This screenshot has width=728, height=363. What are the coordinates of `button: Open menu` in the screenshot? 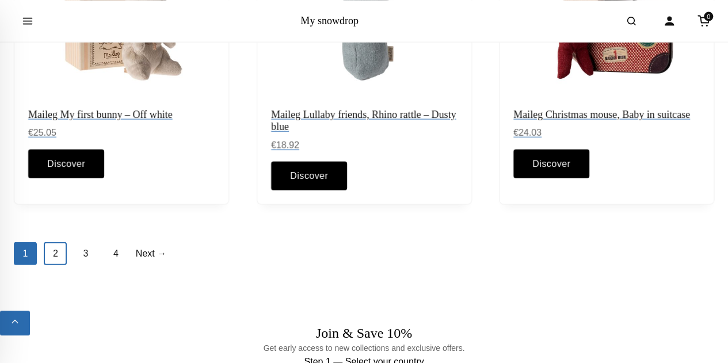 It's located at (28, 21).